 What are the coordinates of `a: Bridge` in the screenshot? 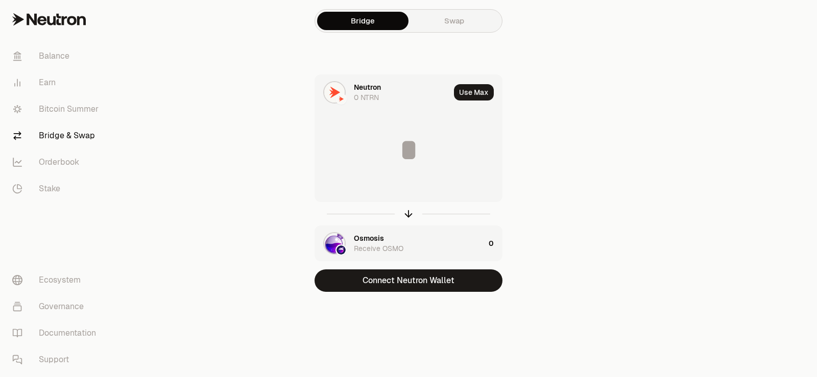 It's located at (362, 21).